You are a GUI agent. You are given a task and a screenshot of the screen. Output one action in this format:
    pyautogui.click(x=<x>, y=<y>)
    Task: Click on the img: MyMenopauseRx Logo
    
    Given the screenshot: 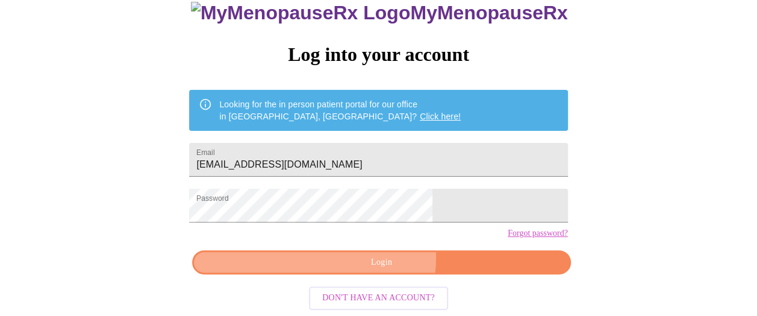 What is the action you would take?
    pyautogui.click(x=300, y=13)
    